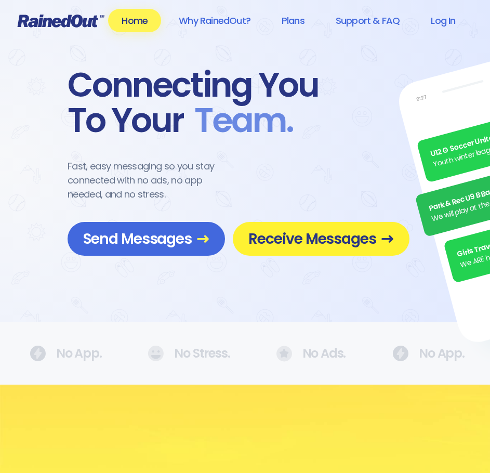  Describe the element at coordinates (151, 180) in the screenshot. I see `div: Fast, easy messaging so you stay connected with no ads, no app needed, and no stress.` at that location.